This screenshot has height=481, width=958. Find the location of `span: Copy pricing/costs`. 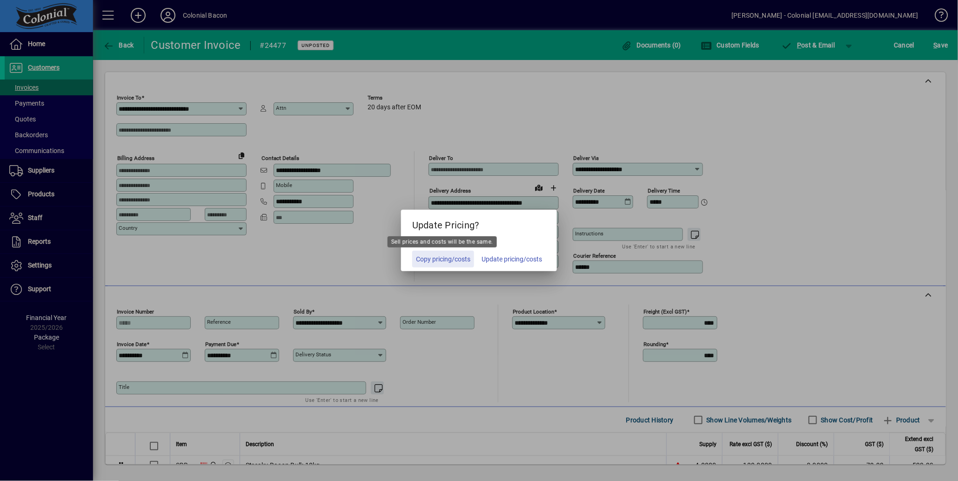

span: Copy pricing/costs is located at coordinates (443, 259).